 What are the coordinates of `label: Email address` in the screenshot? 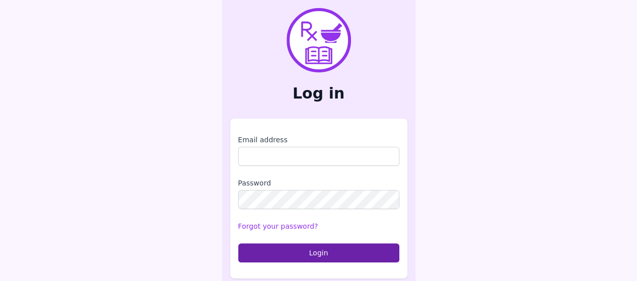 It's located at (319, 140).